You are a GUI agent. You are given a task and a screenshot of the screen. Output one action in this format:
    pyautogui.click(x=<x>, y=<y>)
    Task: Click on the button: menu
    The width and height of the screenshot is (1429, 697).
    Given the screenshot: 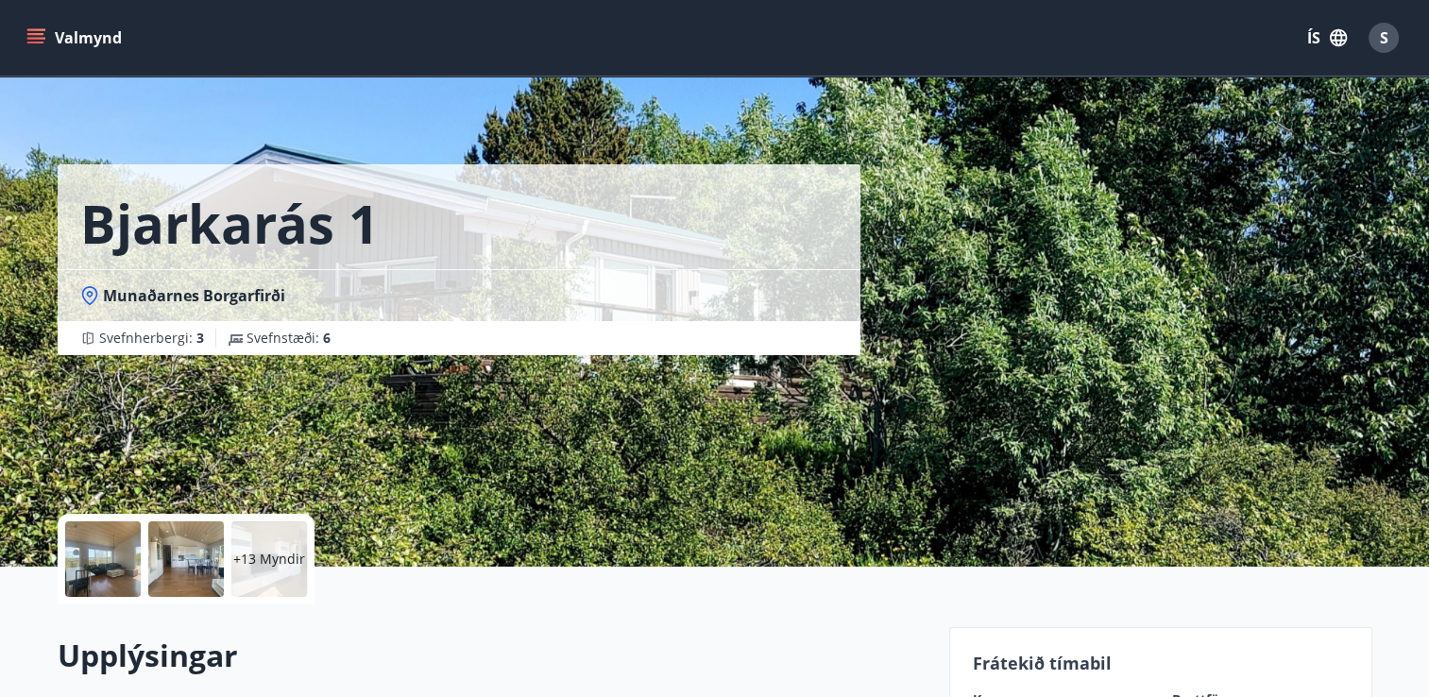 What is the action you would take?
    pyautogui.click(x=76, y=38)
    